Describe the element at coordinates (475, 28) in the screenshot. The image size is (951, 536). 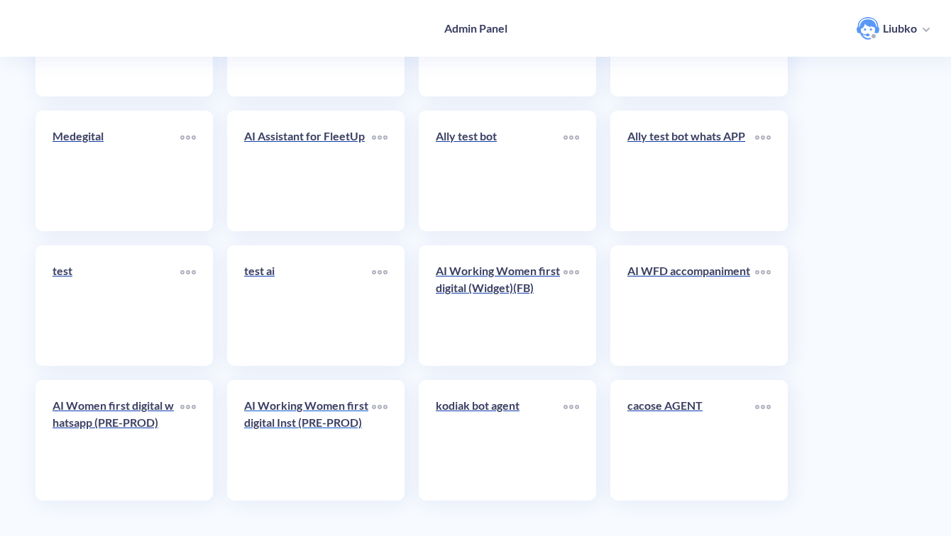
I see `h4: Admin Panel` at that location.